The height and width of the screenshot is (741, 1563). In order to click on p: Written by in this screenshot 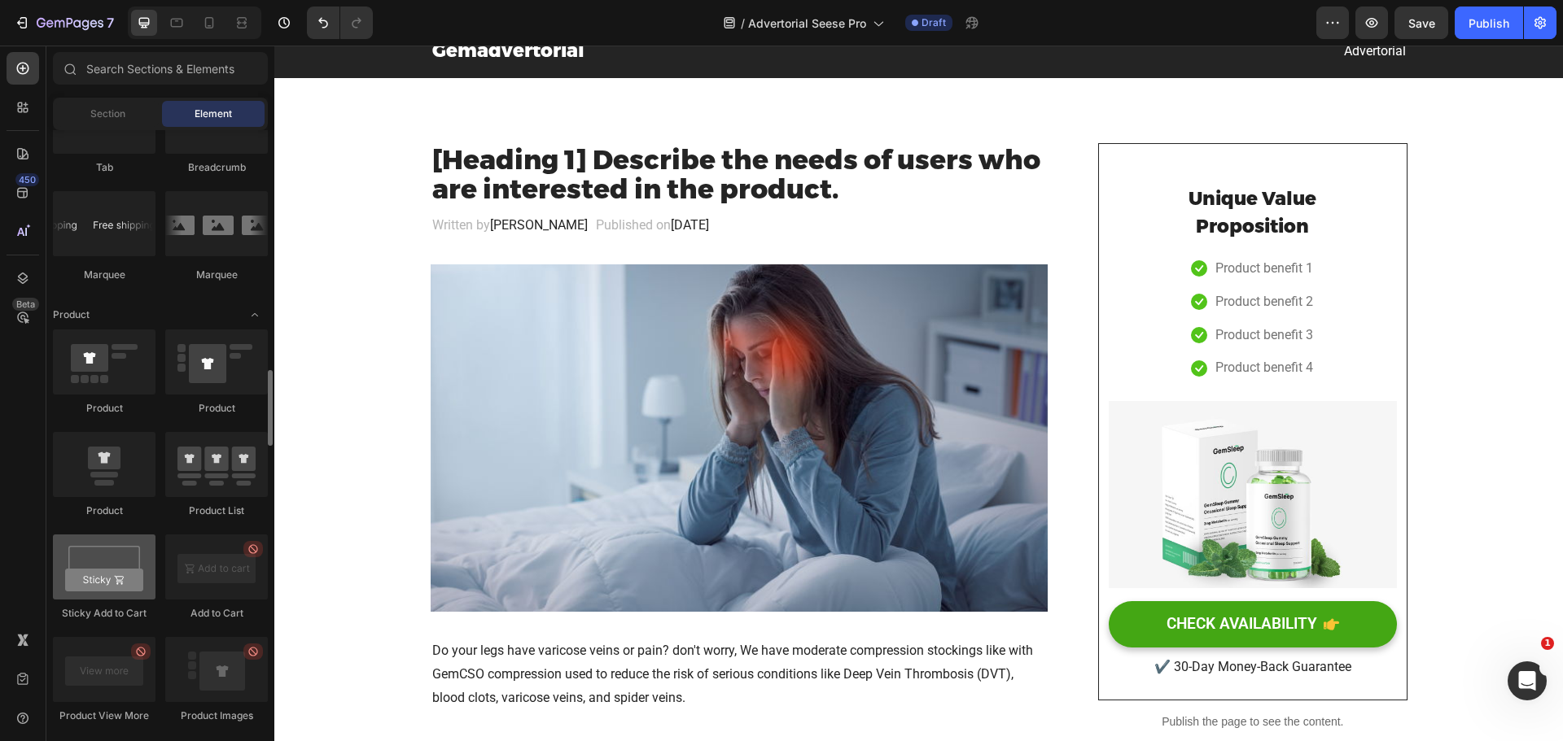, I will do `click(237, 180)`.